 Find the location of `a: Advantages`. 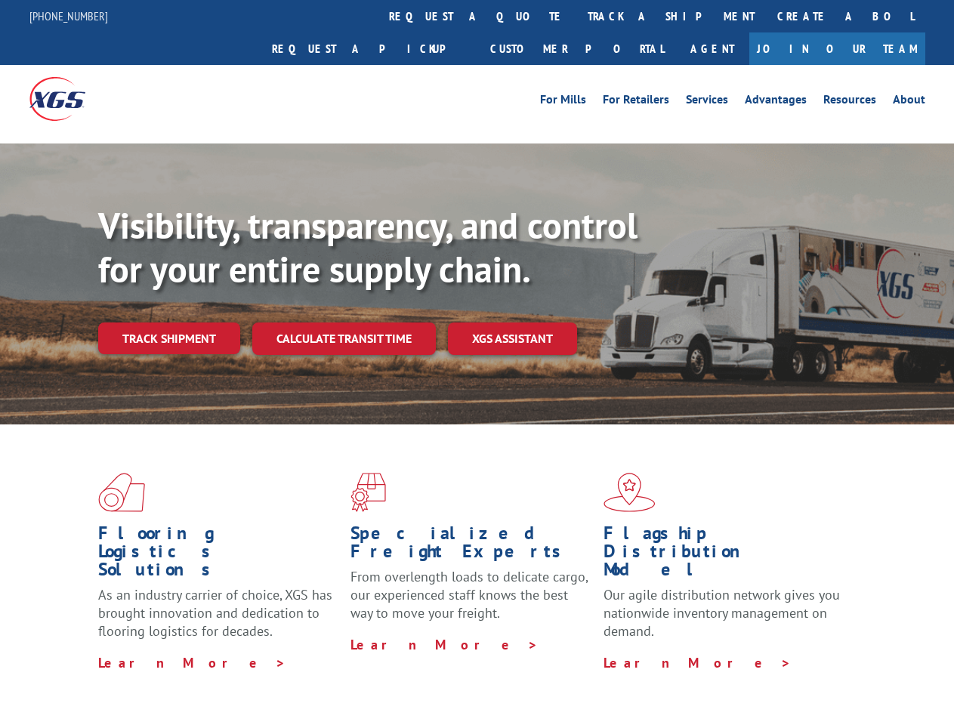

a: Advantages is located at coordinates (776, 102).